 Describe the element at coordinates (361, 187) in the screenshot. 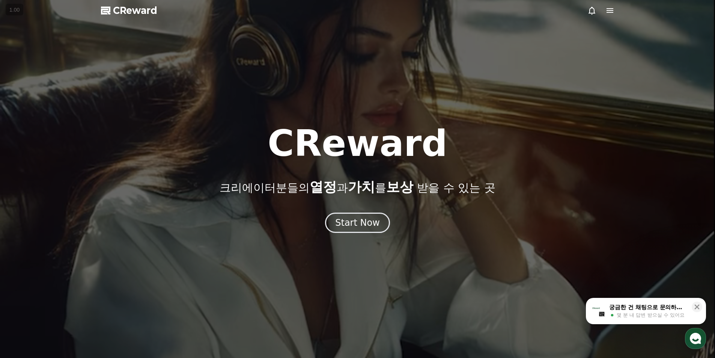

I see `span: 가치` at that location.